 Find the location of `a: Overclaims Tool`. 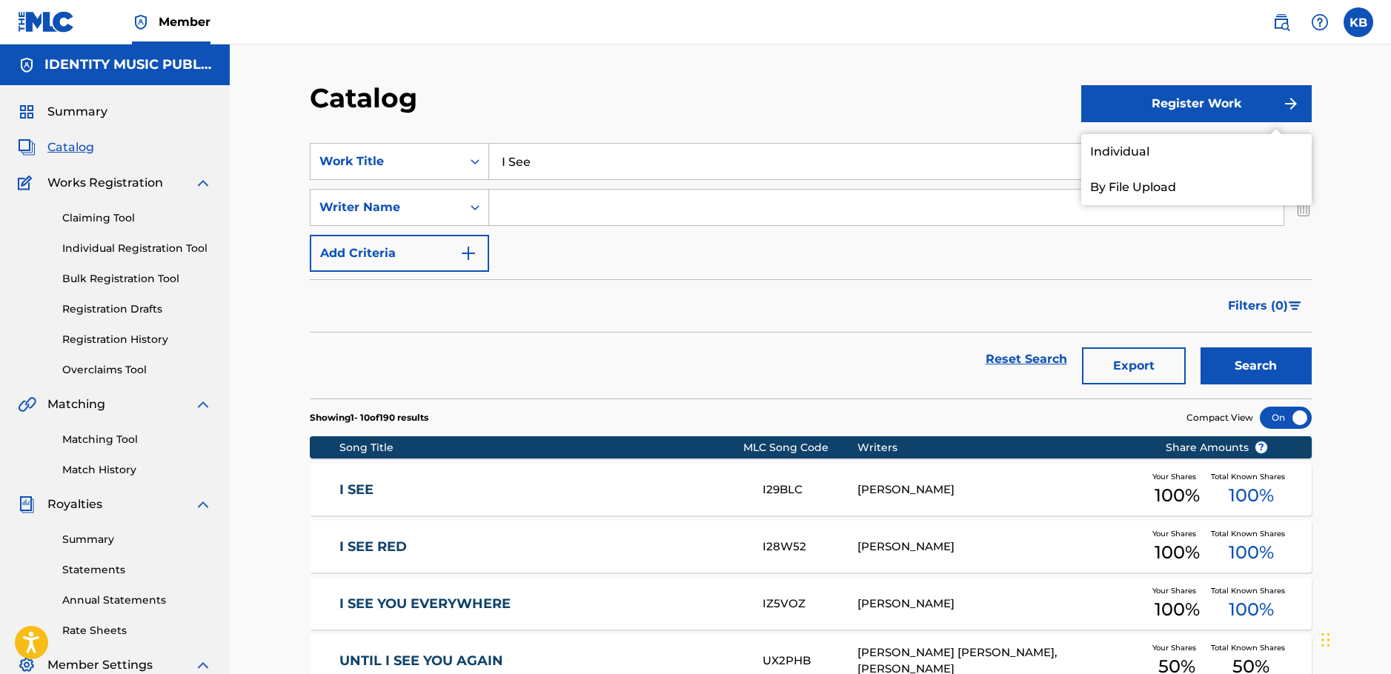

a: Overclaims Tool is located at coordinates (137, 370).